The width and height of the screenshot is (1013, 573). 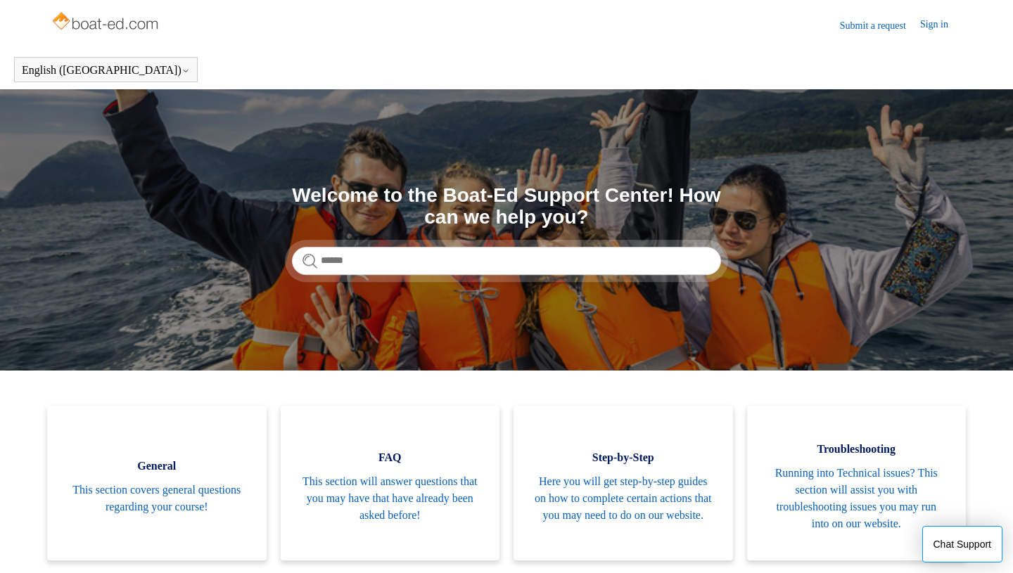 I want to click on a: Troubleshooting Running into Technical issues? This section will assist you with troubleshooting ..., so click(x=857, y=483).